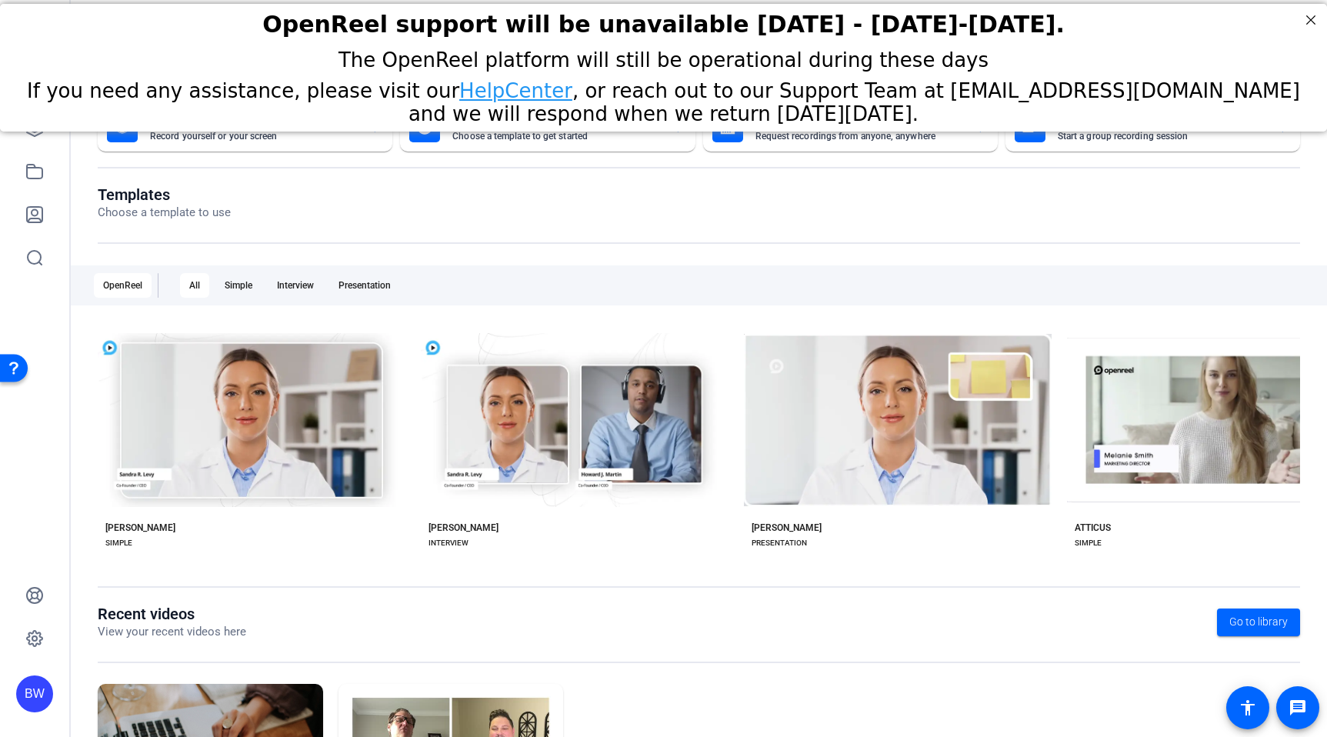  What do you see at coordinates (663, 98) in the screenshot?
I see `span: If you need any assistance, please visit our , or reach out to our Support Team at [EMAIL_ADDRESS...` at bounding box center [663, 98].